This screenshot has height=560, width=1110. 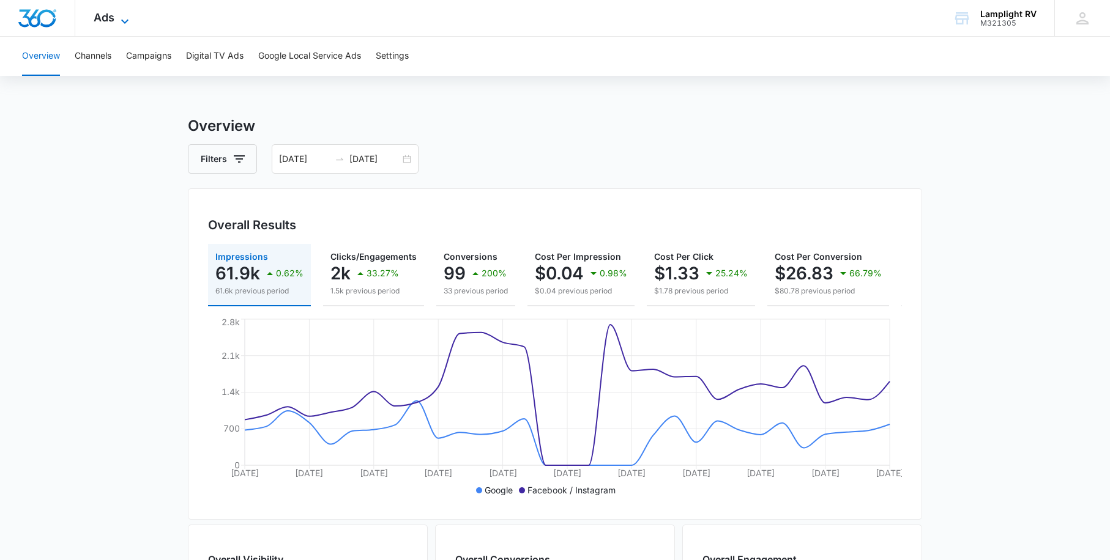 What do you see at coordinates (41, 56) in the screenshot?
I see `button: Overview` at bounding box center [41, 56].